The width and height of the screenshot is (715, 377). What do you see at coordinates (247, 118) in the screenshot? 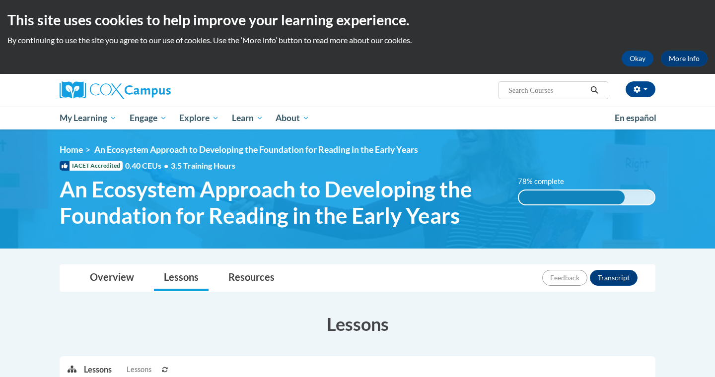
I see `a: Learn` at bounding box center [247, 118].